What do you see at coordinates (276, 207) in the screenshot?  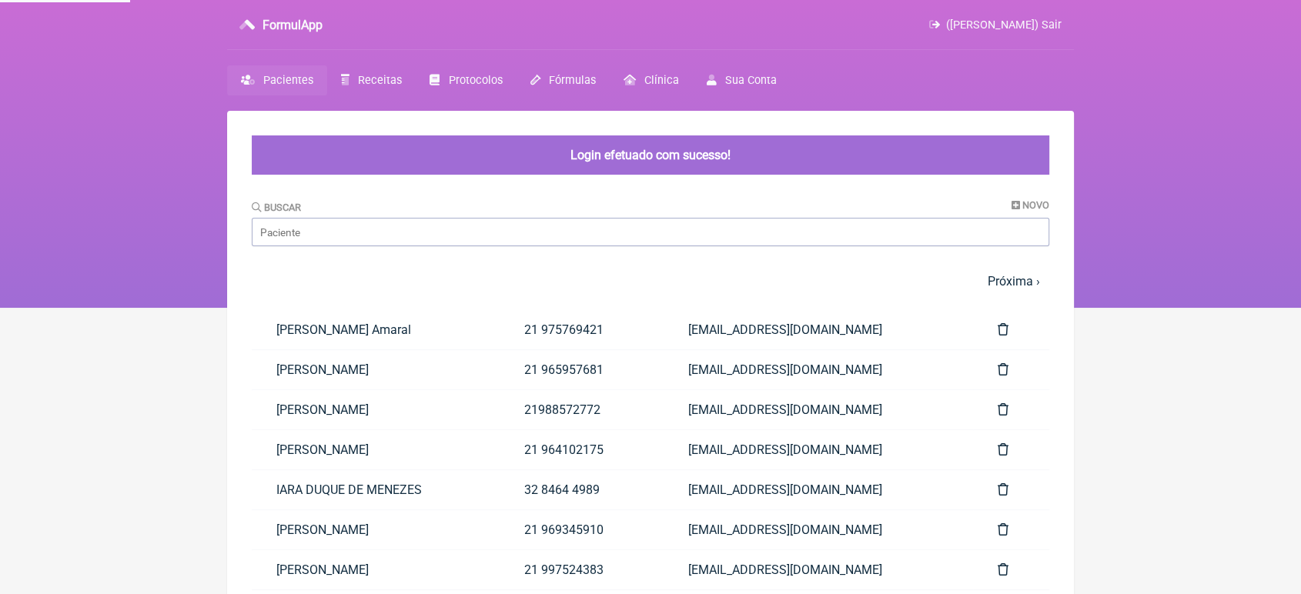 I see `label: Buscar` at bounding box center [276, 207].